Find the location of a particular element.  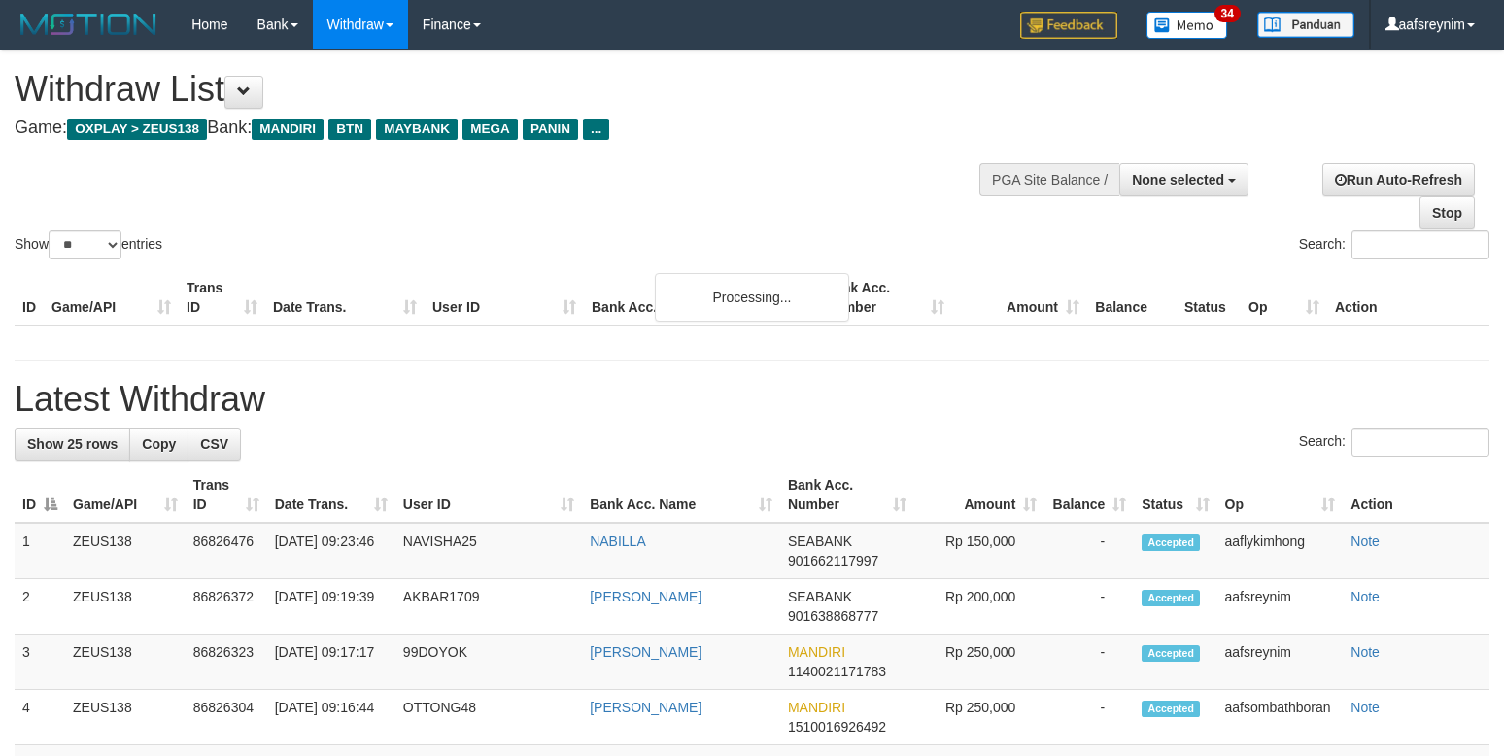

td: 99DOYOK is located at coordinates (489, 662).